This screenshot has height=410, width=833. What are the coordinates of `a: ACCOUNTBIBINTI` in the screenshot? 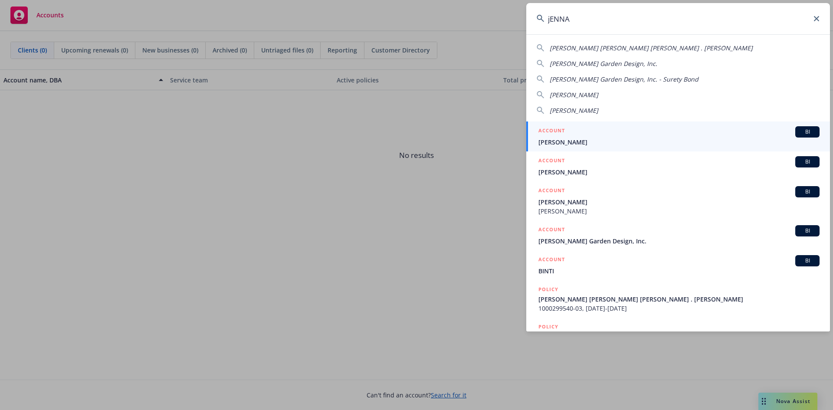 It's located at (678, 265).